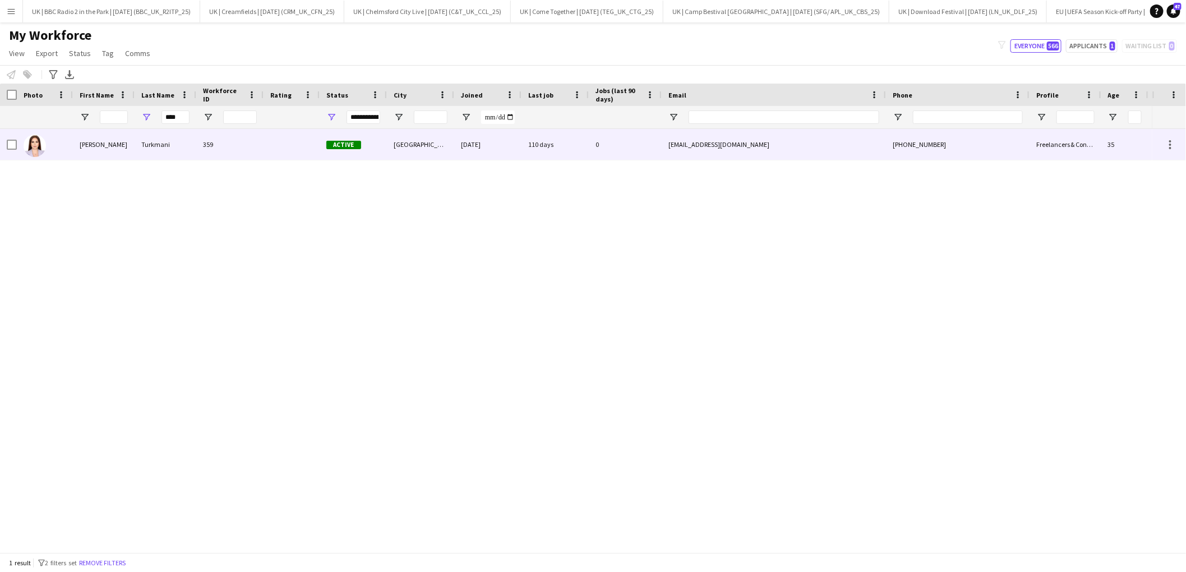 Image resolution: width=1186 pixels, height=572 pixels. Describe the element at coordinates (1065, 144) in the screenshot. I see `div: Freelancers & Contractors` at that location.